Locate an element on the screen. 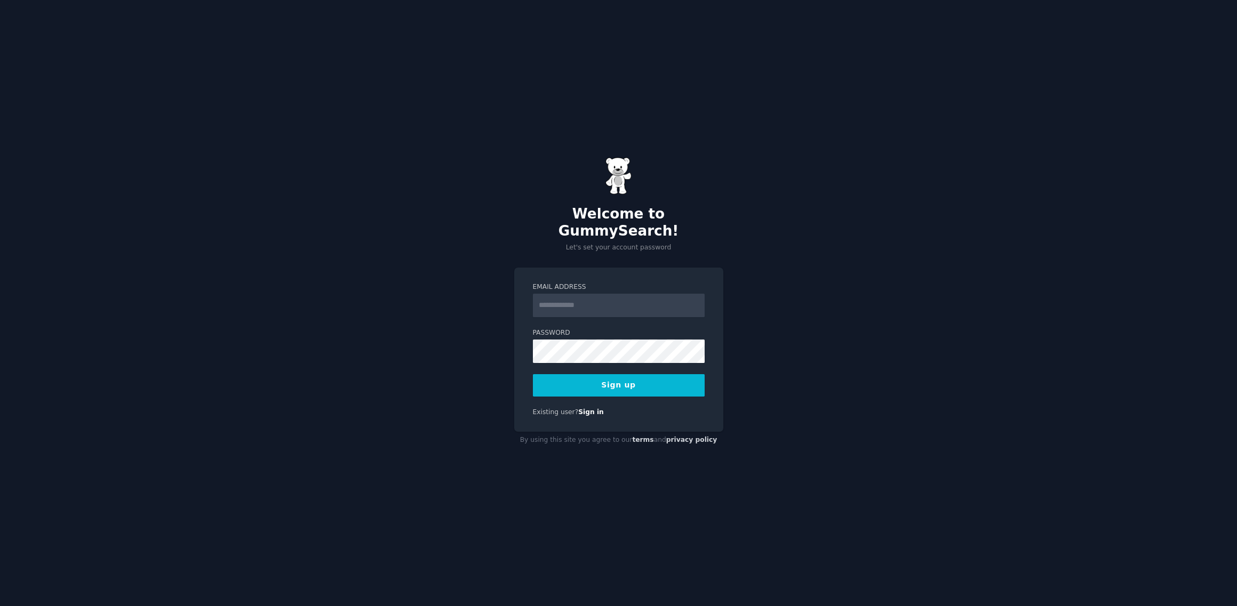 This screenshot has width=1237, height=606. label: Password is located at coordinates (619, 333).